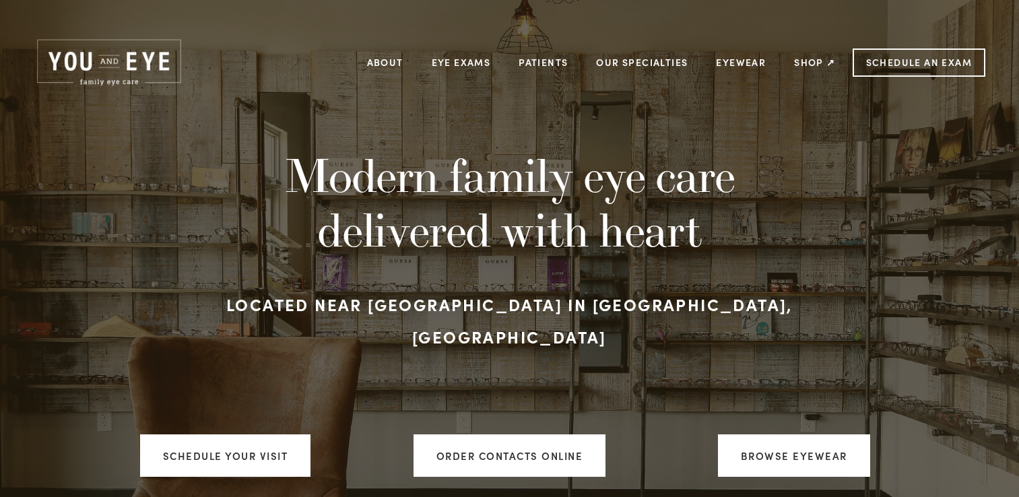 The image size is (1019, 497). Describe the element at coordinates (510, 455) in the screenshot. I see `a: ORDER CONTACTS ONLINE` at that location.